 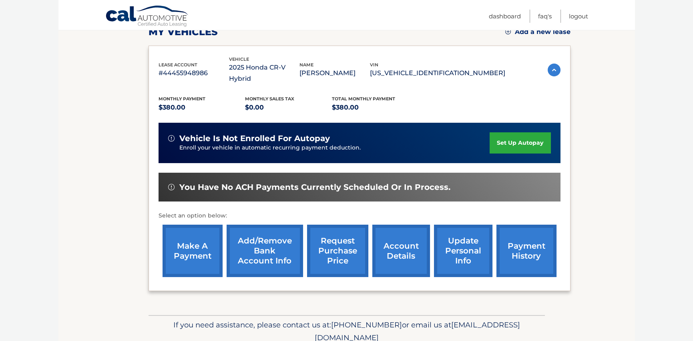 I want to click on a: Add a new lease, so click(x=538, y=32).